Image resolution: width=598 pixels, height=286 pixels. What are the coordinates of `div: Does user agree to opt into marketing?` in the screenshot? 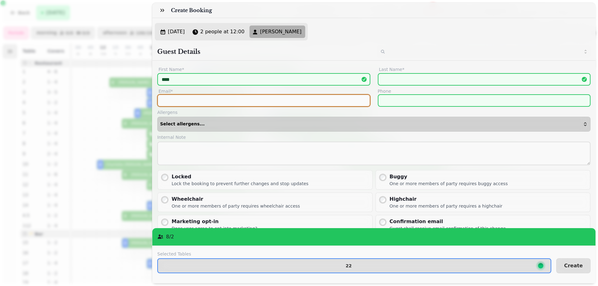 It's located at (214, 229).